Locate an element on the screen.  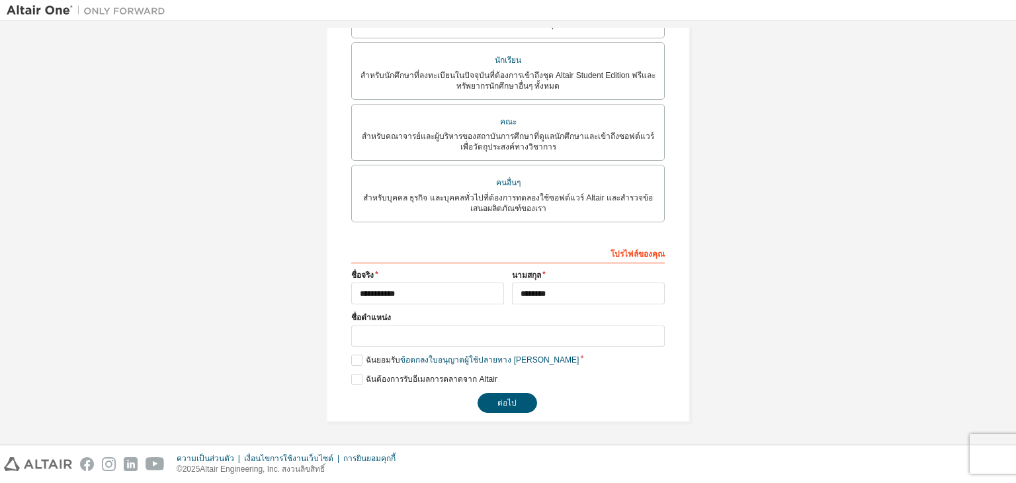
font: ชื่อตำแหน่ง is located at coordinates (371, 318).